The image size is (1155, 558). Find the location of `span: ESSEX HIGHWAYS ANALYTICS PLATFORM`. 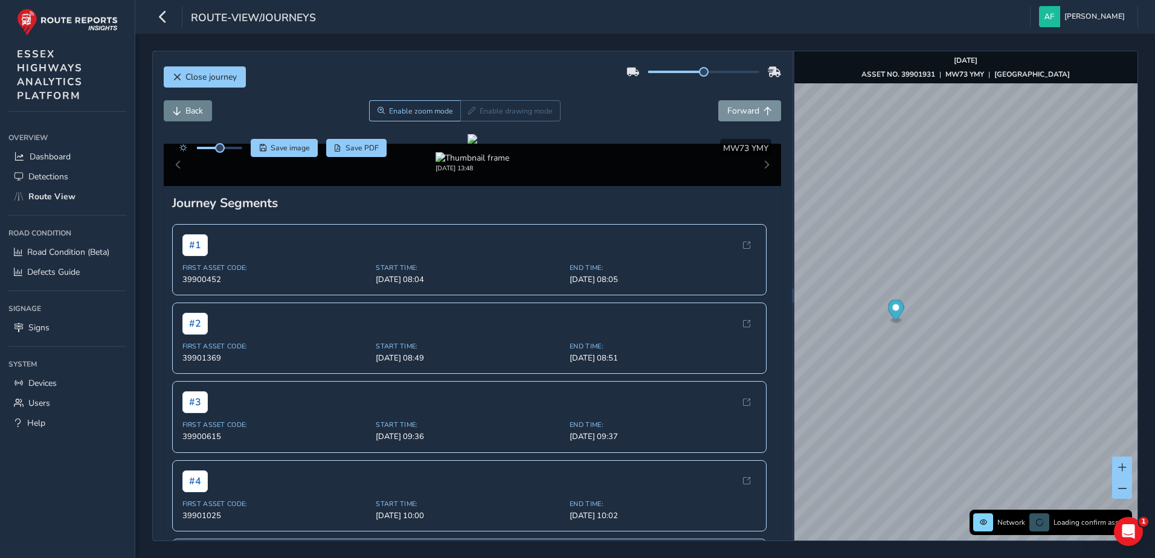

span: ESSEX HIGHWAYS ANALYTICS PLATFORM is located at coordinates (50, 75).